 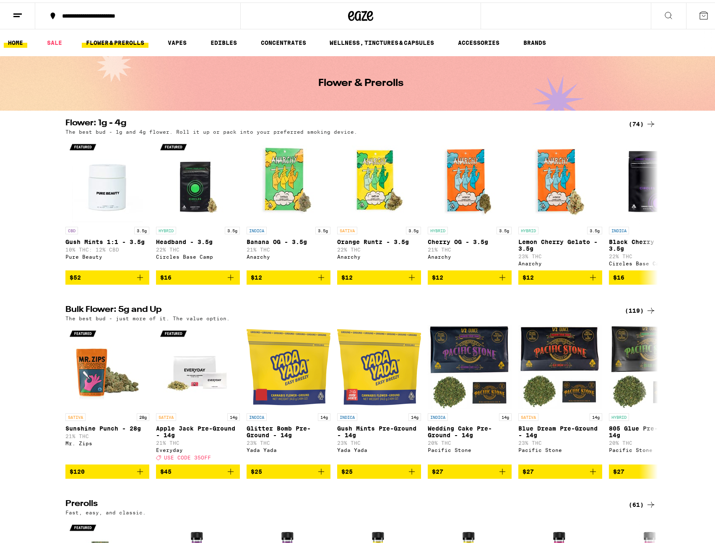 What do you see at coordinates (77, 469) in the screenshot?
I see `span: $120` at bounding box center [77, 469].